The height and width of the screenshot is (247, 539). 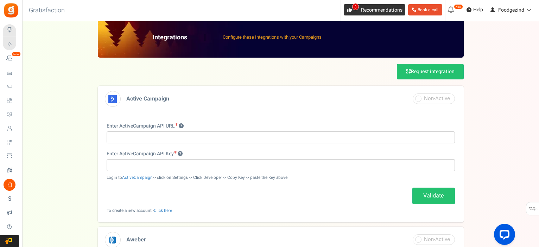 What do you see at coordinates (137, 178) in the screenshot?
I see `a: ActiveCampaign` at bounding box center [137, 178].